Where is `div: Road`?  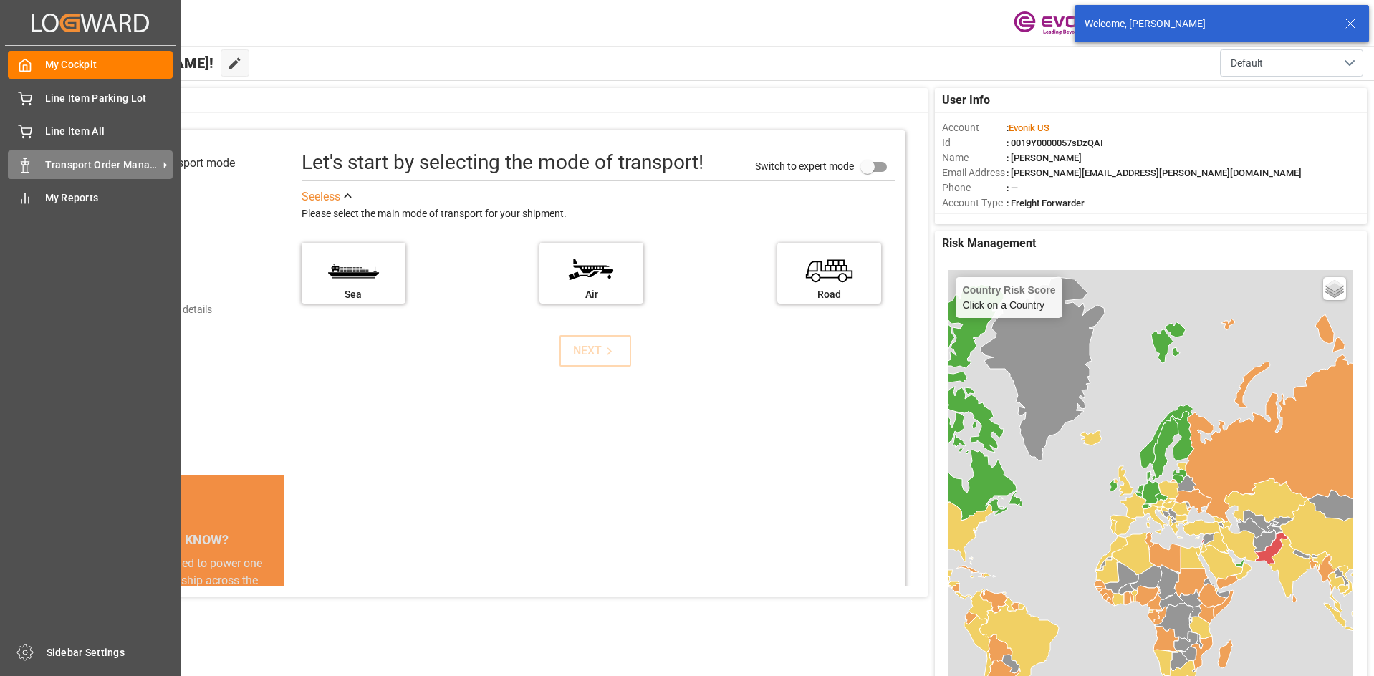 div: Road is located at coordinates (829, 294).